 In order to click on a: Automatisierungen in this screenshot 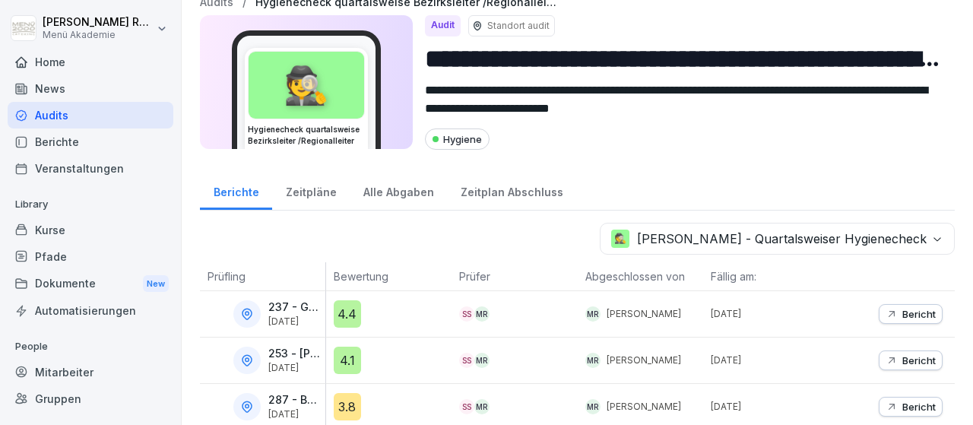, I will do `click(90, 310)`.